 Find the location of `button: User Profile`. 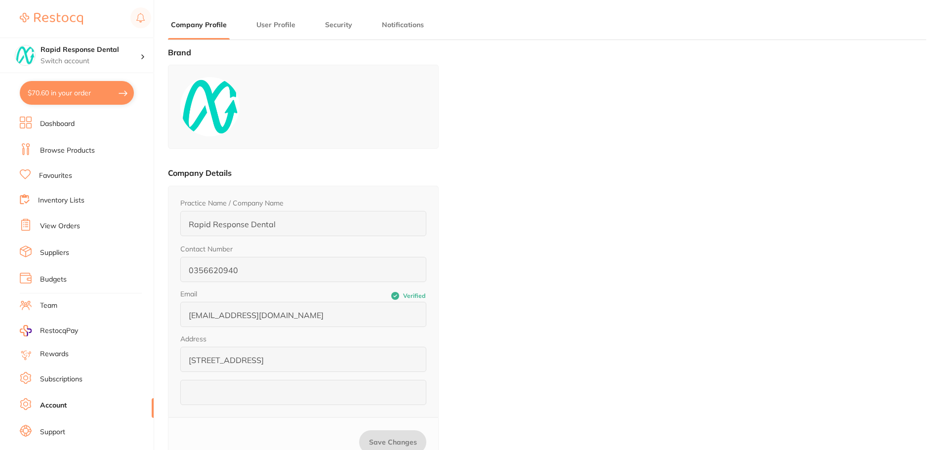

button: User Profile is located at coordinates (276, 25).